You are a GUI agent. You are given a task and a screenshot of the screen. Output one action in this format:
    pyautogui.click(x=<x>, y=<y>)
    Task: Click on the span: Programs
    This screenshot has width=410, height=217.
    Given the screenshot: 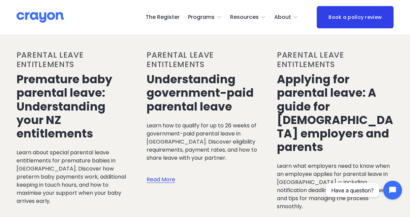 What is the action you would take?
    pyautogui.click(x=201, y=17)
    